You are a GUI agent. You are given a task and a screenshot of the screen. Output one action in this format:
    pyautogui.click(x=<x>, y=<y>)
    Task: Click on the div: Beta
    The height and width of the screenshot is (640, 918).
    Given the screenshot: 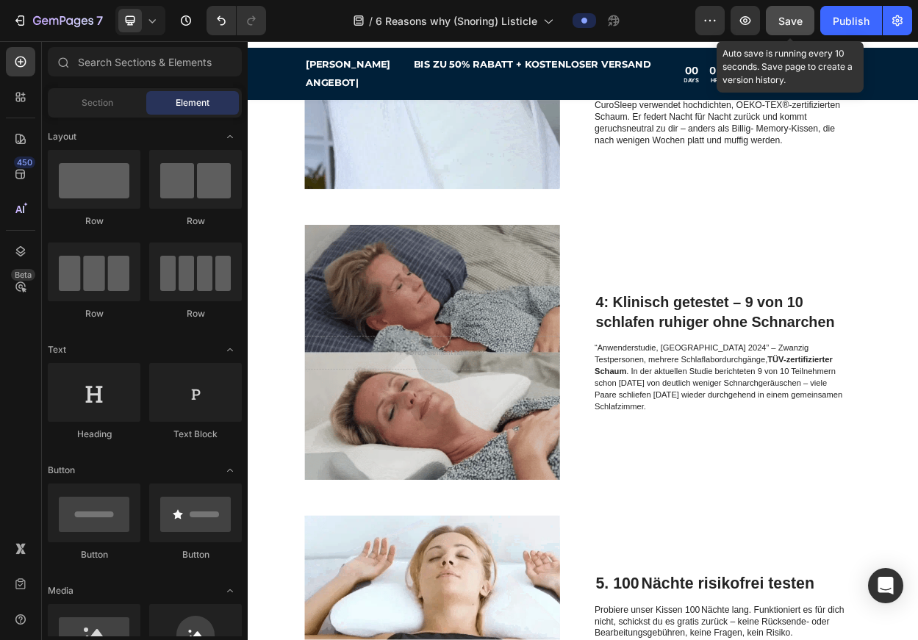 What is the action you would take?
    pyautogui.click(x=23, y=275)
    